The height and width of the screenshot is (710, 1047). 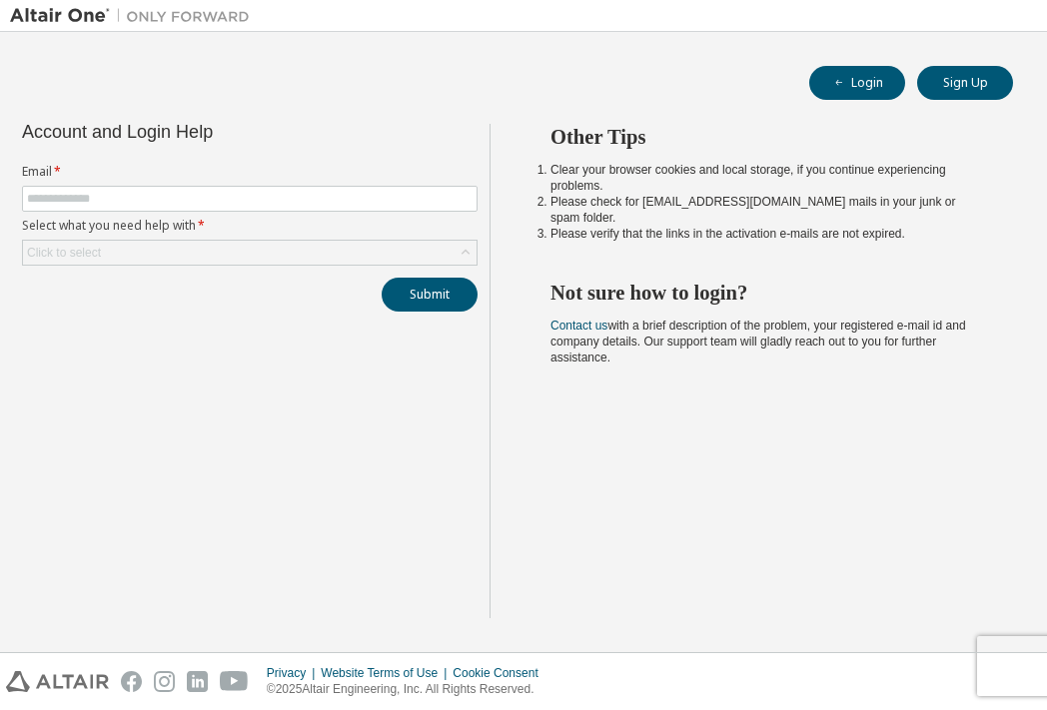 What do you see at coordinates (250, 226) in the screenshot?
I see `label: Select what you need help with` at bounding box center [250, 226].